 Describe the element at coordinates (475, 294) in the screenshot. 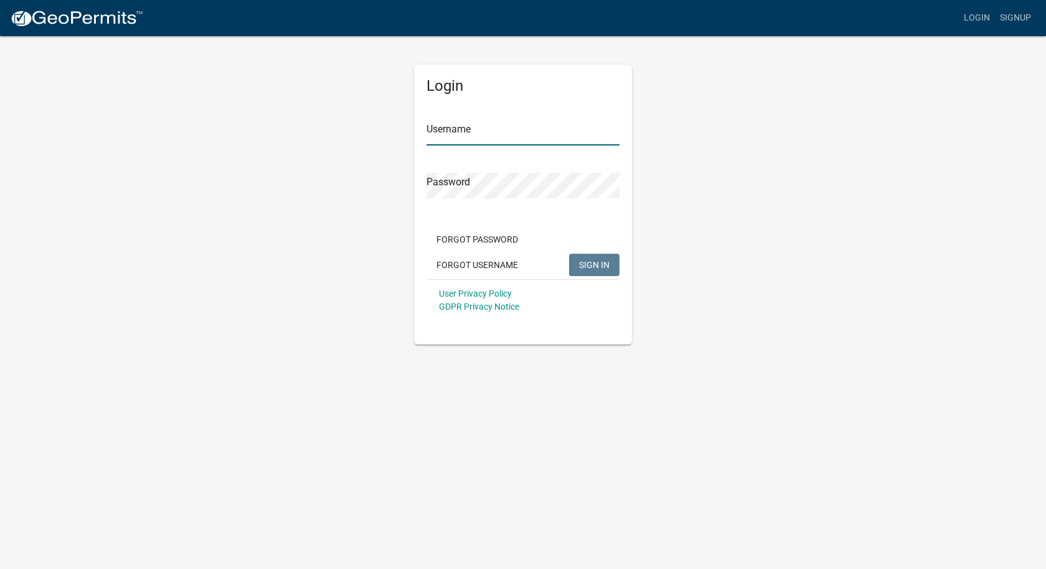

I see `a: User Privacy Policy` at that location.